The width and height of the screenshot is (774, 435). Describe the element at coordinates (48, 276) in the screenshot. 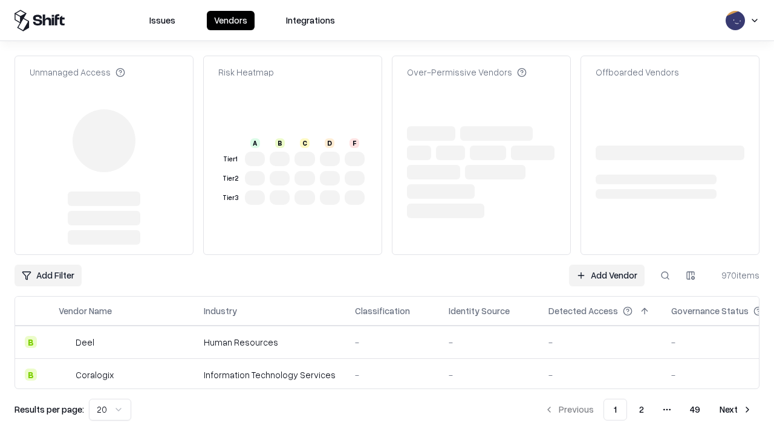

I see `button: Add Filter` at that location.